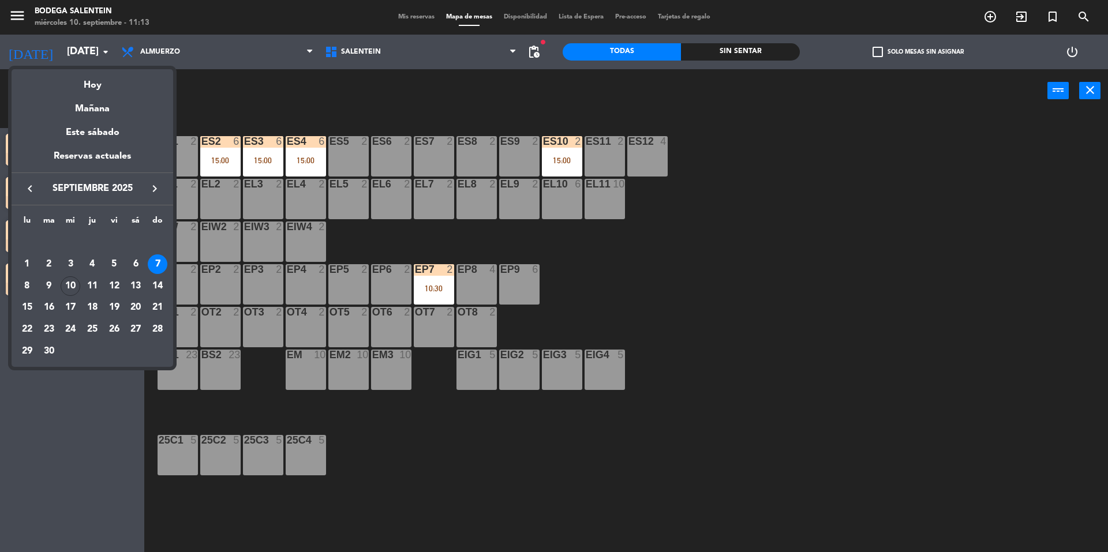  Describe the element at coordinates (114, 286) in the screenshot. I see `div: 12` at that location.